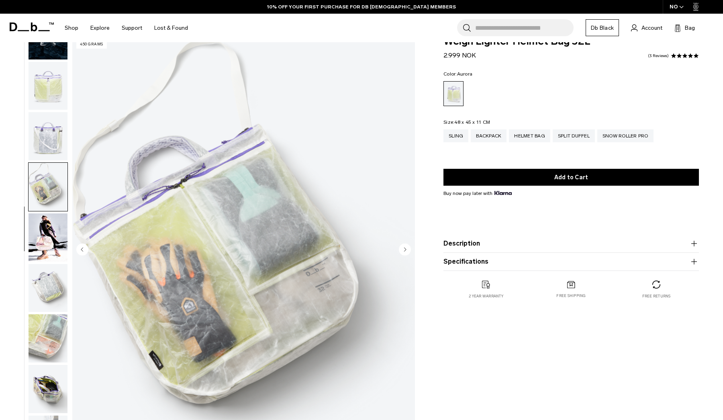 This screenshot has height=420, width=723. Describe the element at coordinates (48, 136) in the screenshot. I see `img: Weigh_Lighter_Helmet_Bag_32L_3.png` at that location.